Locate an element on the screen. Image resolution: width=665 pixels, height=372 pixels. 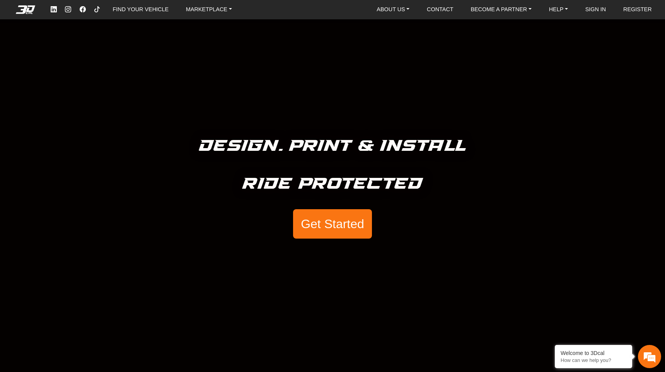
a: HELP is located at coordinates (559, 9).